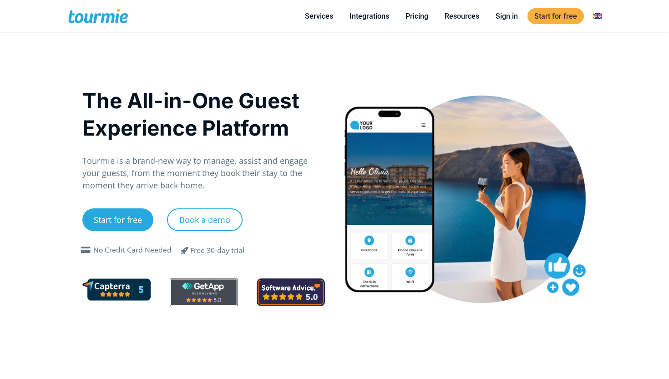  What do you see at coordinates (319, 16) in the screenshot?
I see `a: Services` at bounding box center [319, 16].